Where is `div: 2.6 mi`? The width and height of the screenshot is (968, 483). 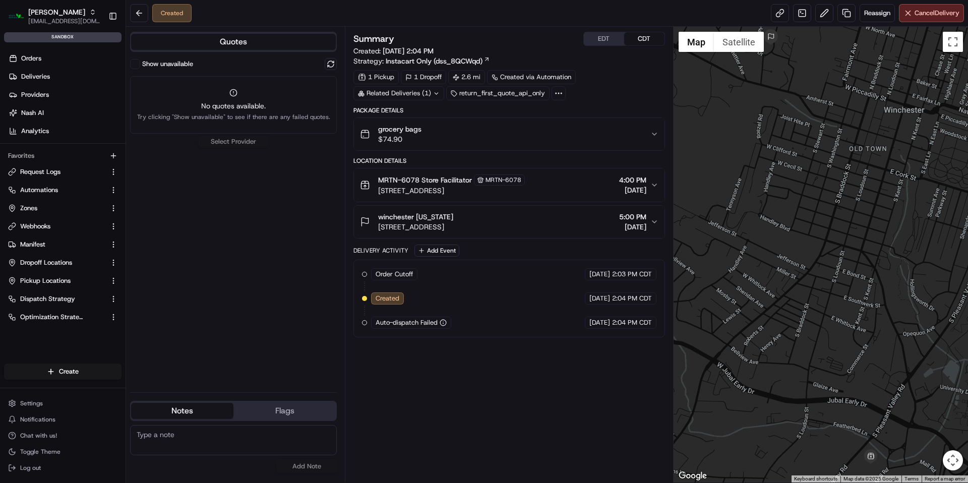
div: 2.6 mi is located at coordinates (466, 77).